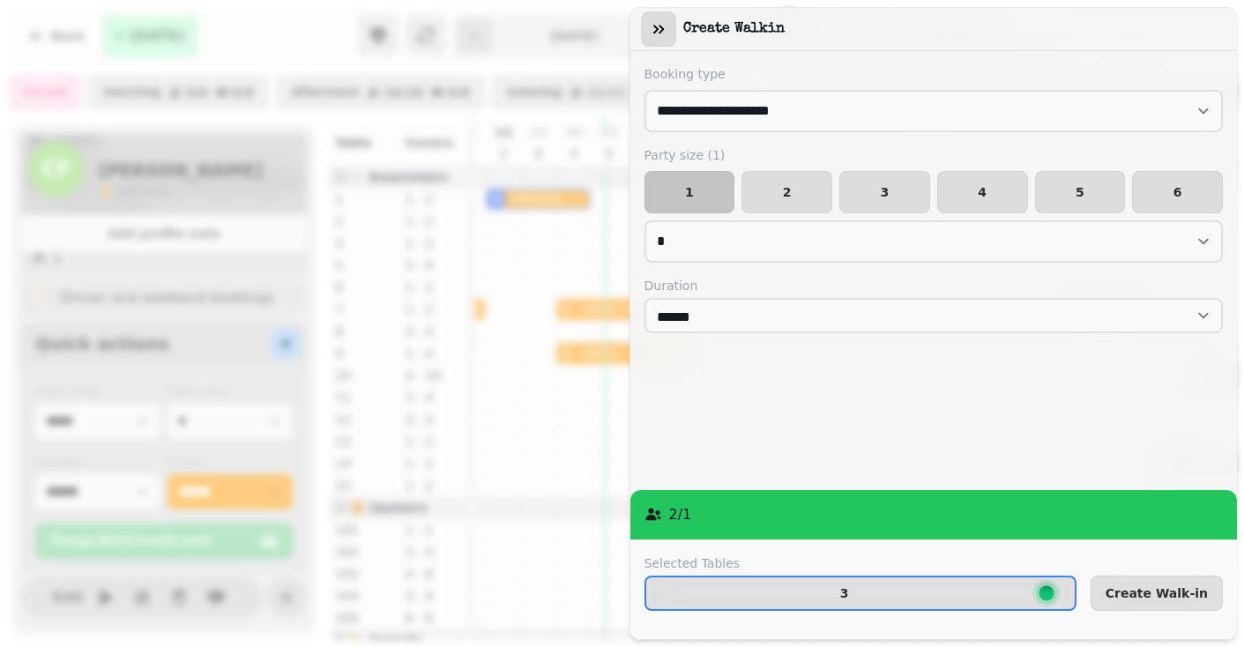 The image size is (1244, 647). Describe the element at coordinates (934, 286) in the screenshot. I see `label: Duration` at that location.